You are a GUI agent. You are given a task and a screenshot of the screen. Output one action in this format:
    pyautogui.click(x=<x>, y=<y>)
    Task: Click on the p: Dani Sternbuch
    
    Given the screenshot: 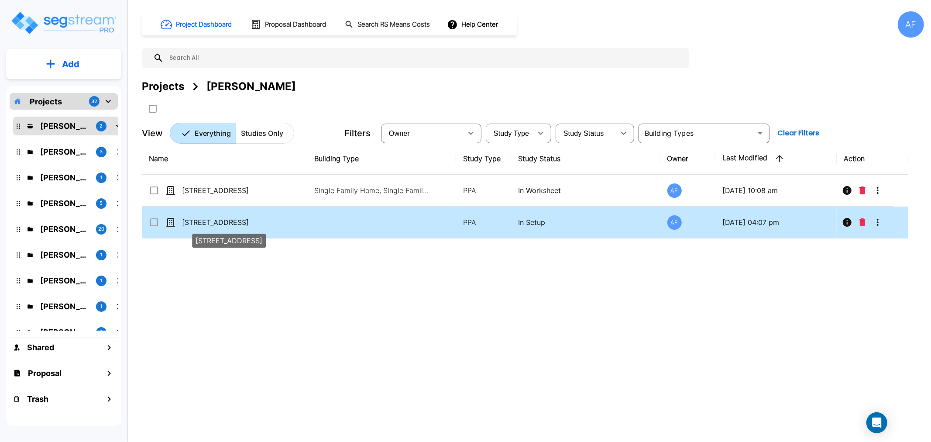 What is the action you would take?
    pyautogui.click(x=65, y=151)
    